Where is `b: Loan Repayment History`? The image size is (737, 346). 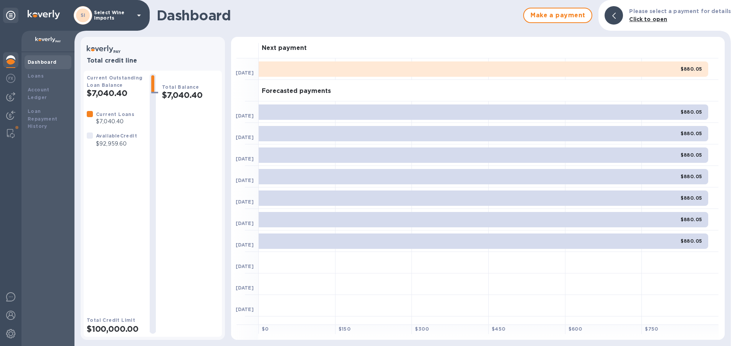 b: Loan Repayment History is located at coordinates (43, 119).